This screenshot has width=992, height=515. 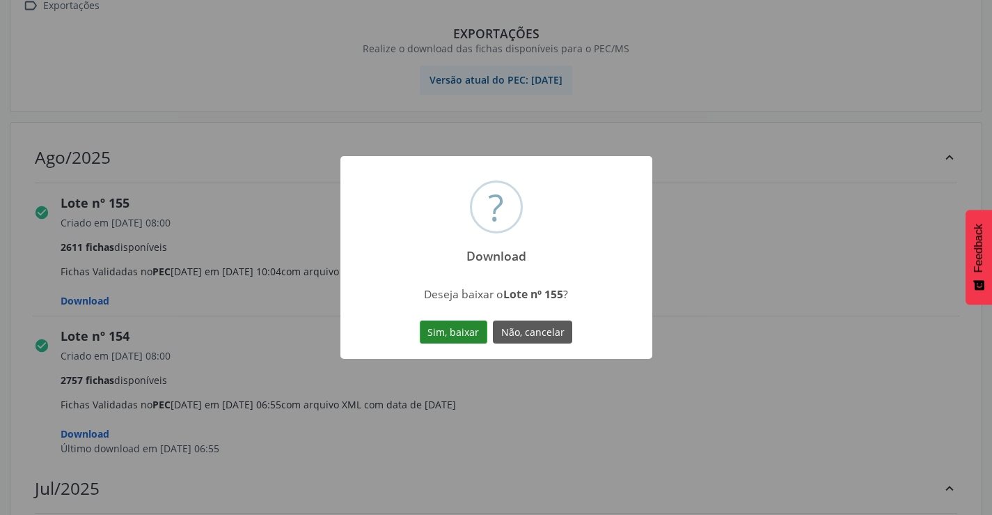 What do you see at coordinates (979, 248) in the screenshot?
I see `span: Feedback` at bounding box center [979, 248].